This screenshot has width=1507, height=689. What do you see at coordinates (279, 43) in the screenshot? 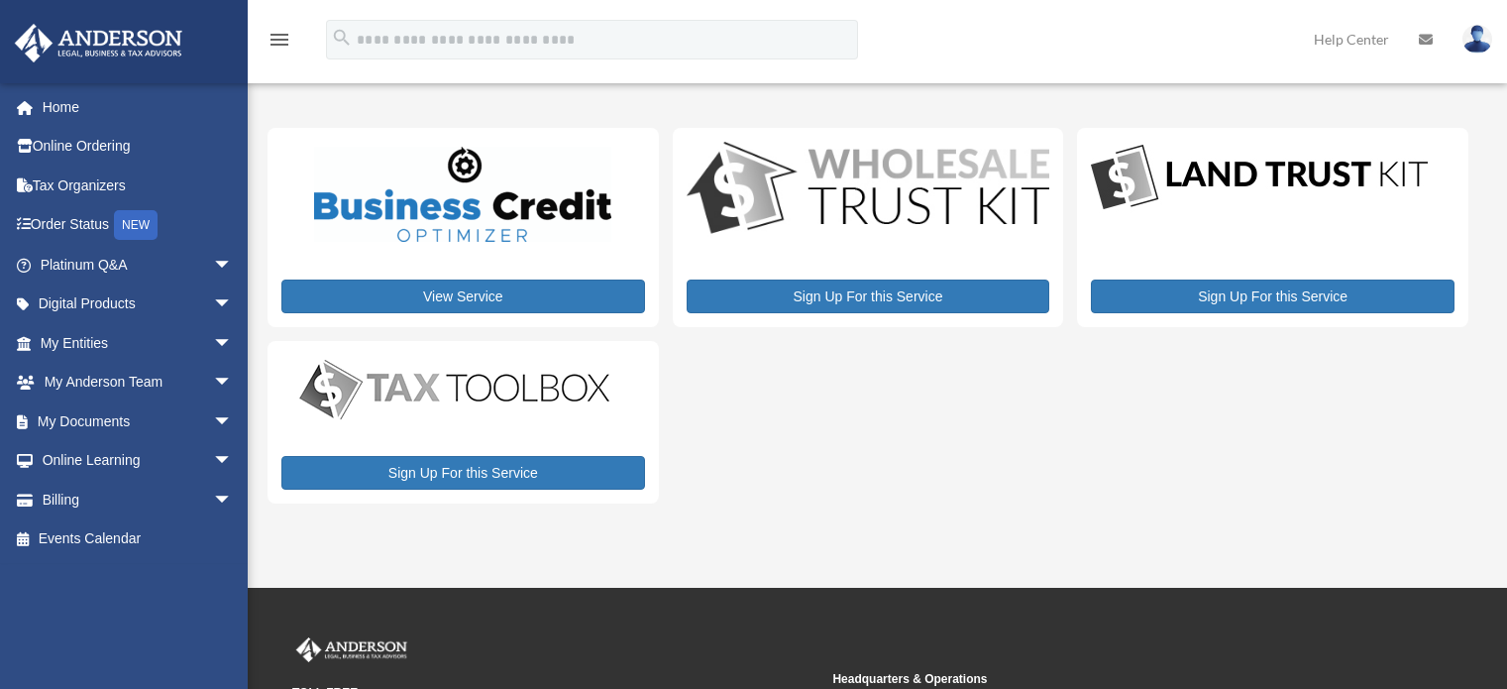
I see `a: menu` at bounding box center [279, 43].